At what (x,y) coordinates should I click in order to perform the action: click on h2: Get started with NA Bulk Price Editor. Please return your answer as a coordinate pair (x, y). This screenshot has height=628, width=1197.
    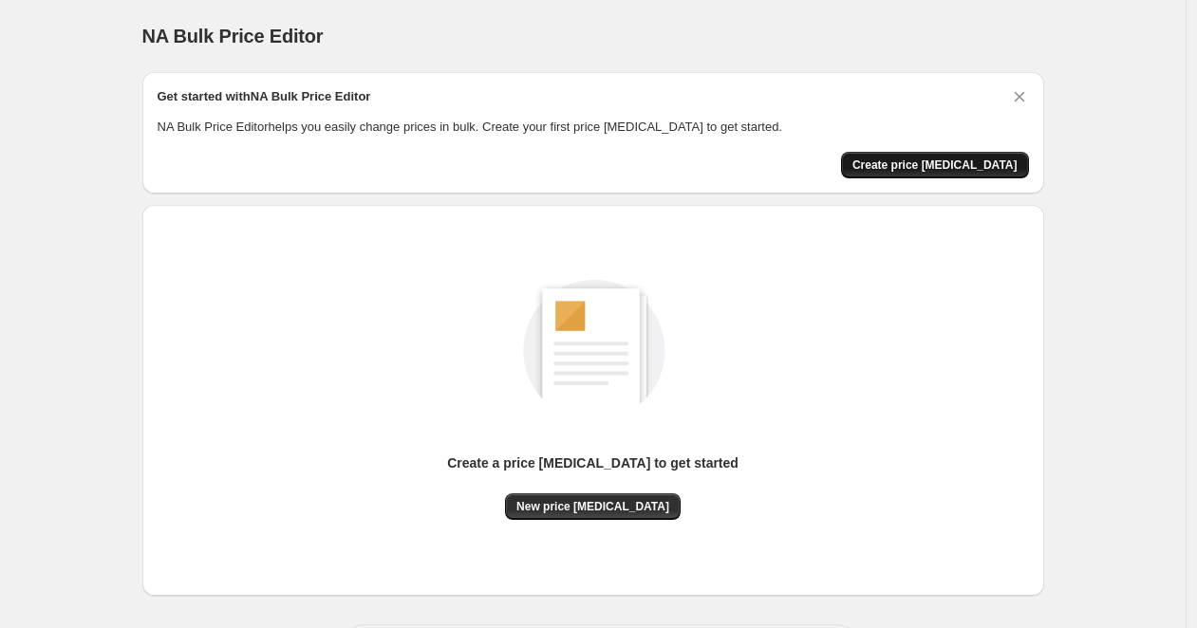
    Looking at the image, I should click on (264, 97).